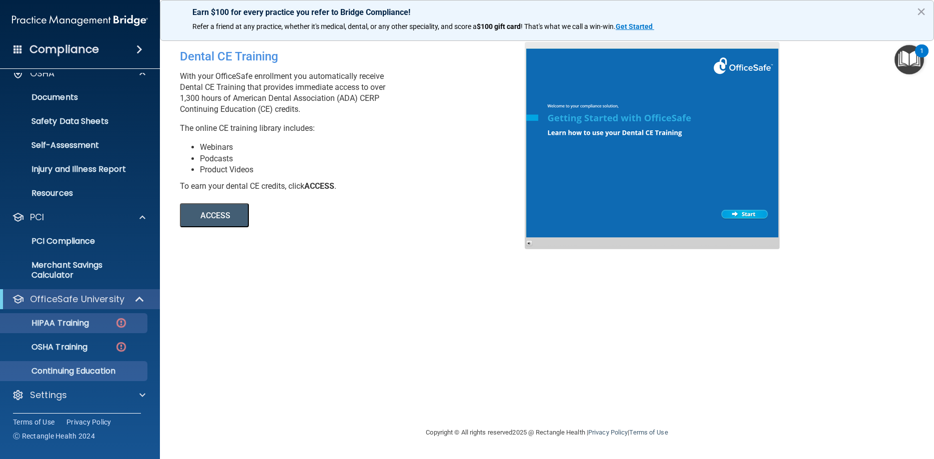  What do you see at coordinates (74, 241) in the screenshot?
I see `p: PCI Compliance` at bounding box center [74, 241].